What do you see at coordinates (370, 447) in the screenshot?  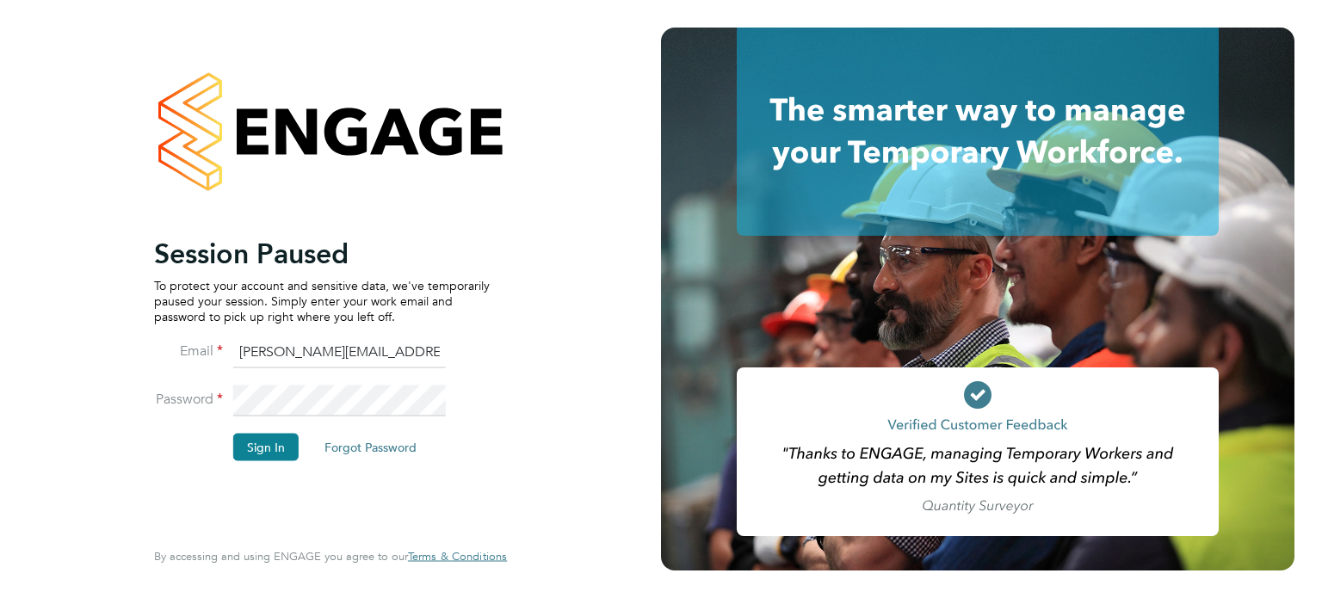 I see `button: Forgot Password` at bounding box center [370, 447].